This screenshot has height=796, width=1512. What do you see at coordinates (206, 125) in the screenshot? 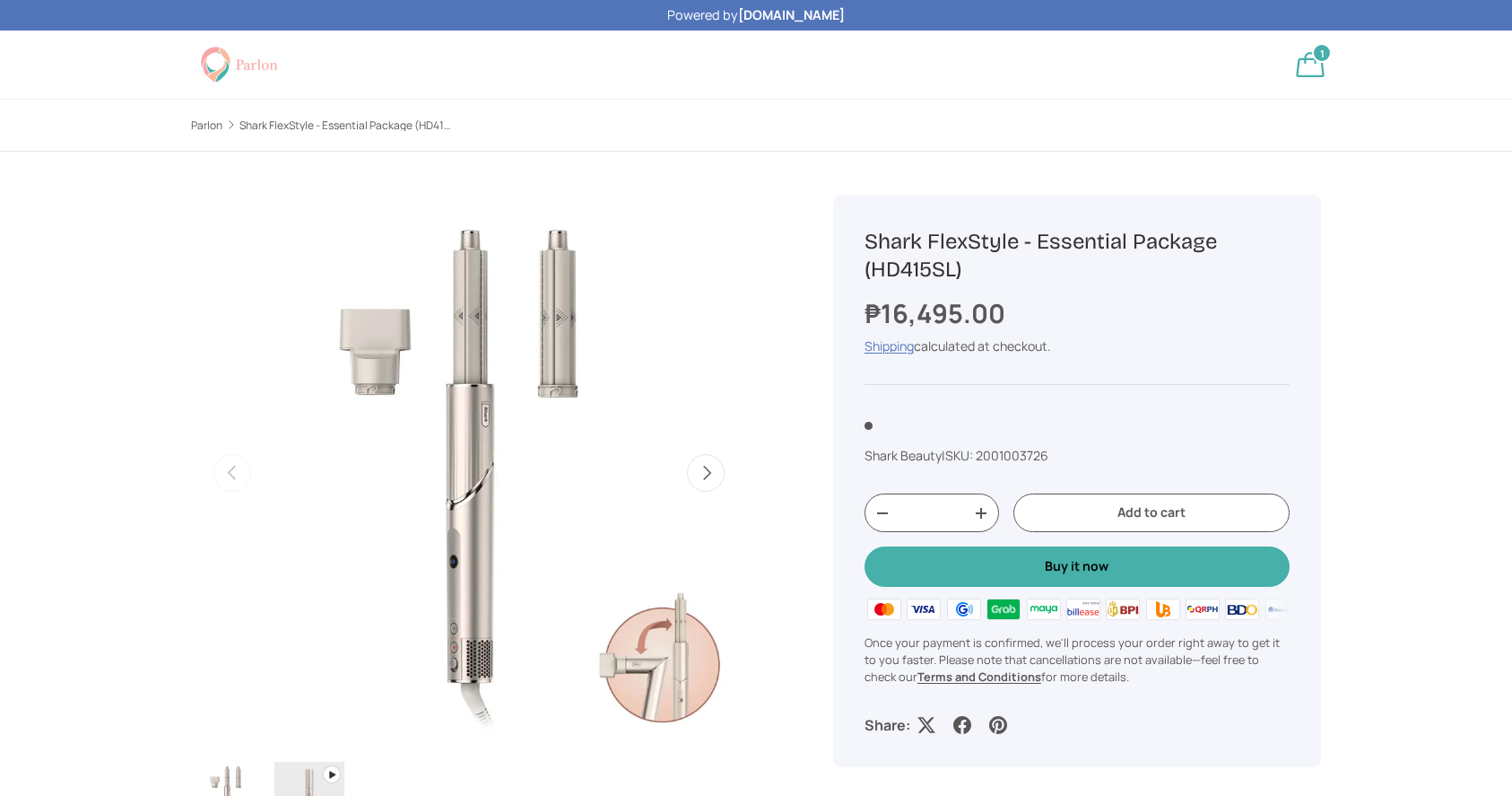
I see `a: Parlon` at bounding box center [206, 125].